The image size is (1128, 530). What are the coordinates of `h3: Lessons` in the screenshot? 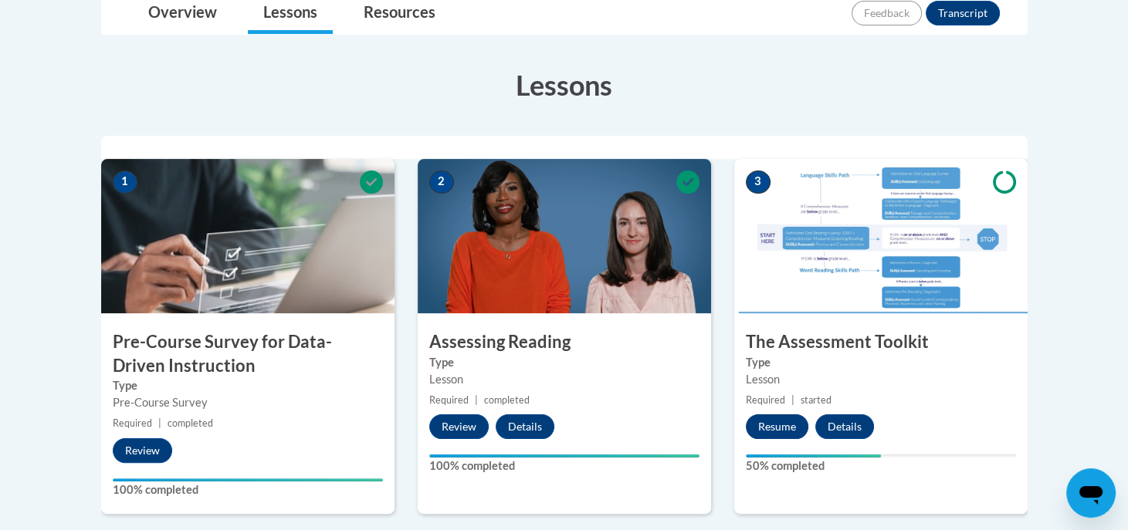 It's located at (564, 85).